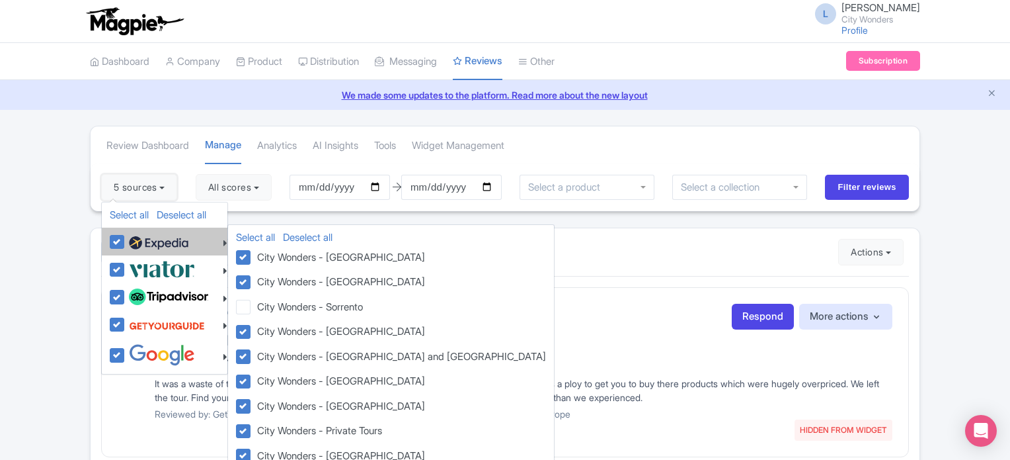  Describe the element at coordinates (277, 145) in the screenshot. I see `a: Analytics` at that location.